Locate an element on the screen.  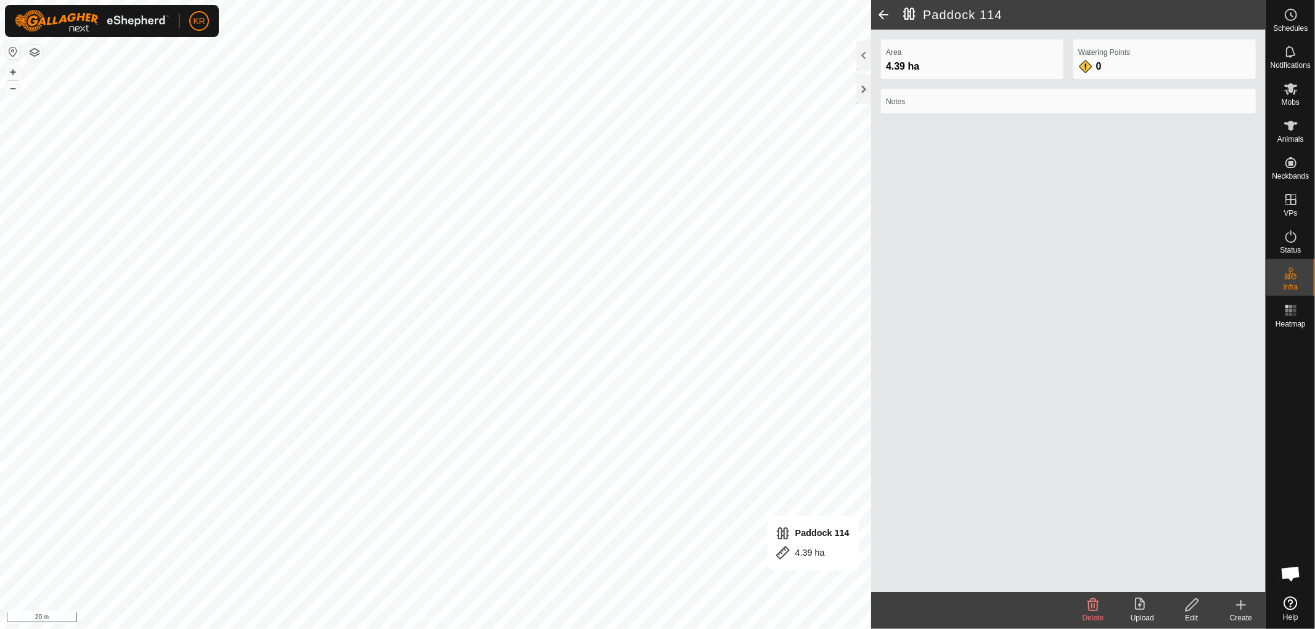
div: Open chat is located at coordinates (1291, 574).